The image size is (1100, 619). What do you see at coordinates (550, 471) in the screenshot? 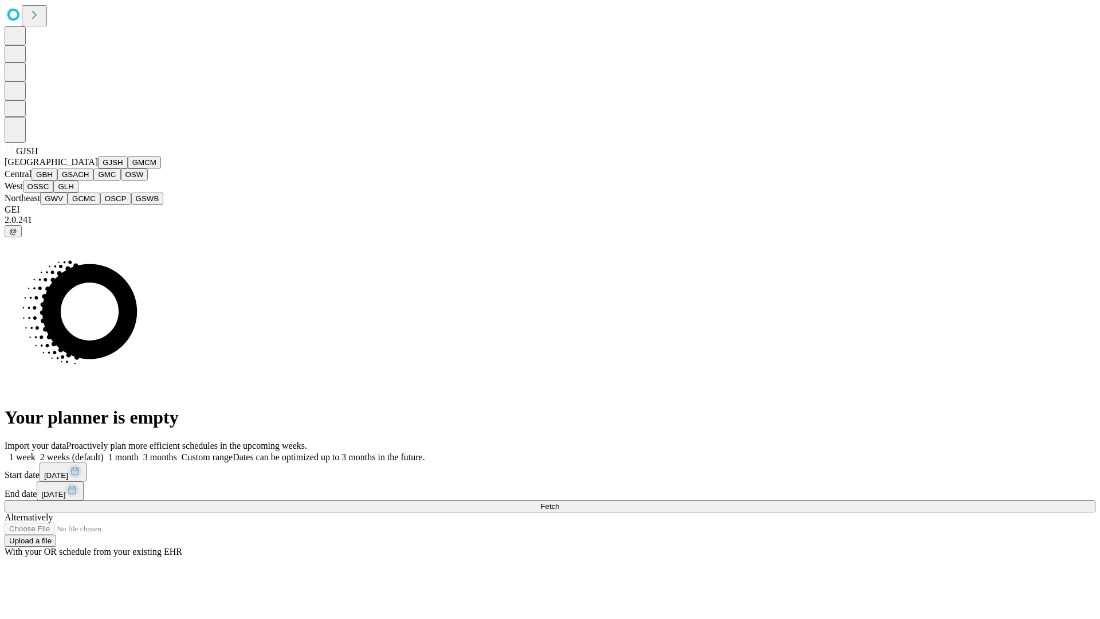
I see `div: Start date` at bounding box center [550, 471].